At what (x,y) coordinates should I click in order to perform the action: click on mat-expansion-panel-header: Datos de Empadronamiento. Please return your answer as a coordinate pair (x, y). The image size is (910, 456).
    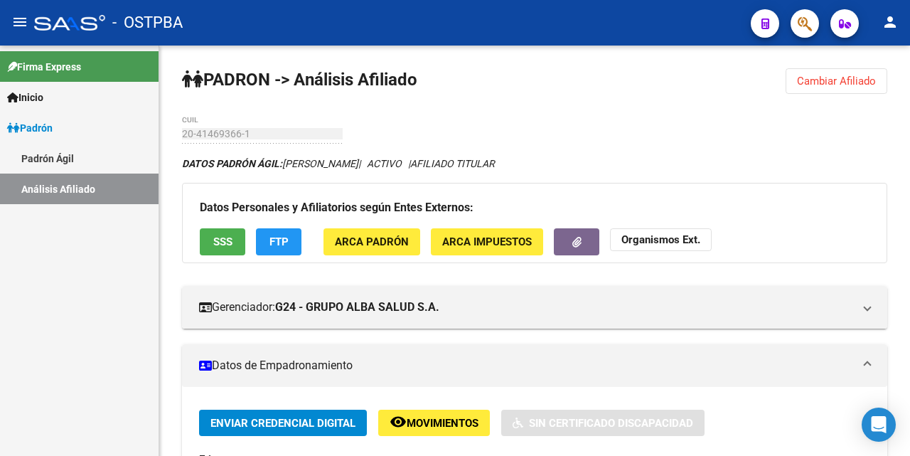
    Looking at the image, I should click on (534, 365).